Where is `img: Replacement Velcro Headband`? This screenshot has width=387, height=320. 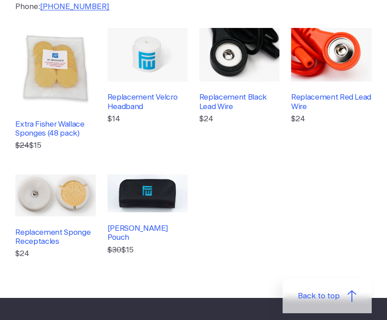 img: Replacement Velcro Headband is located at coordinates (148, 55).